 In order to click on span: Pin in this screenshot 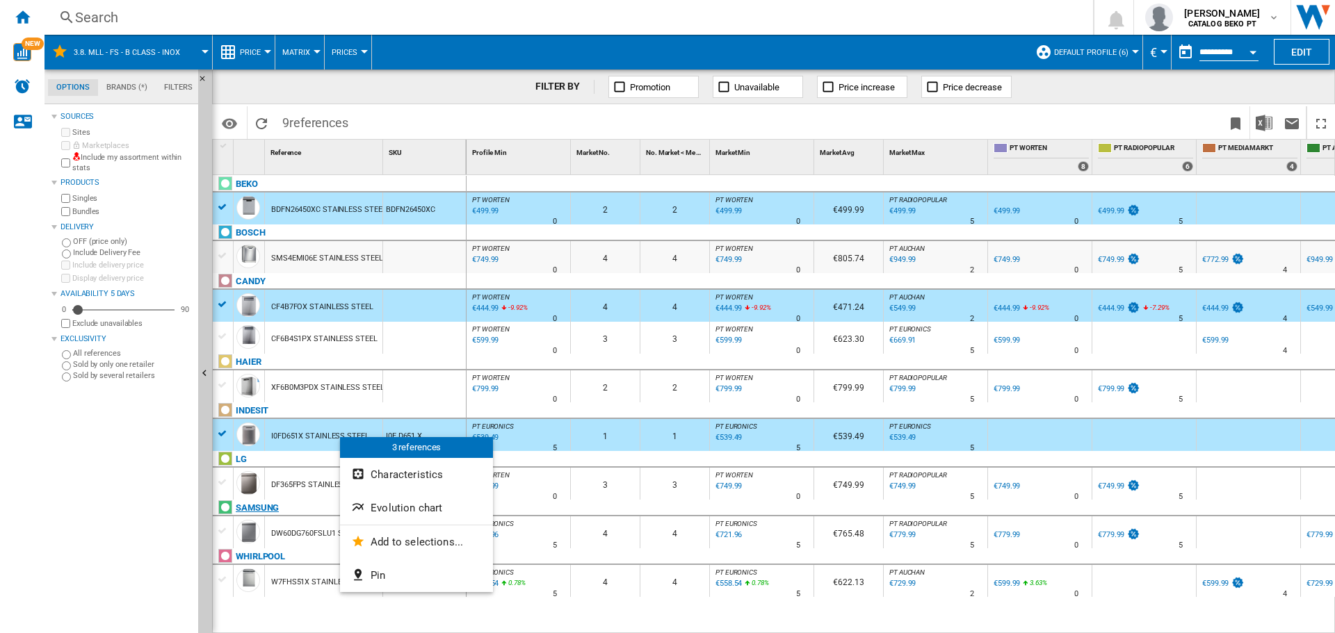, I will do `click(378, 576)`.